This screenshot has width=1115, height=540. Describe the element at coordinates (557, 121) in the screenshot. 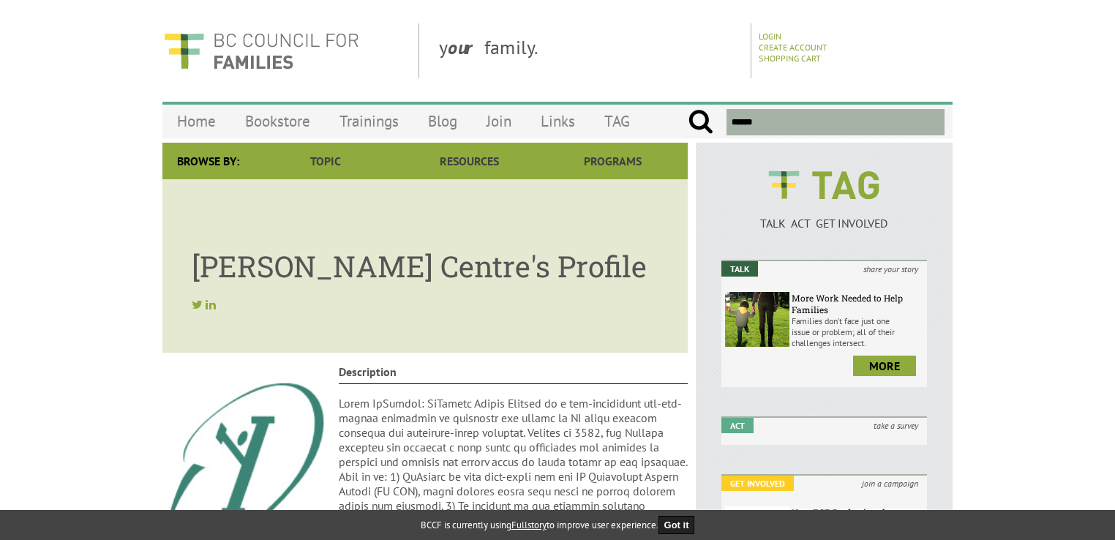

I see `a: Links` at that location.